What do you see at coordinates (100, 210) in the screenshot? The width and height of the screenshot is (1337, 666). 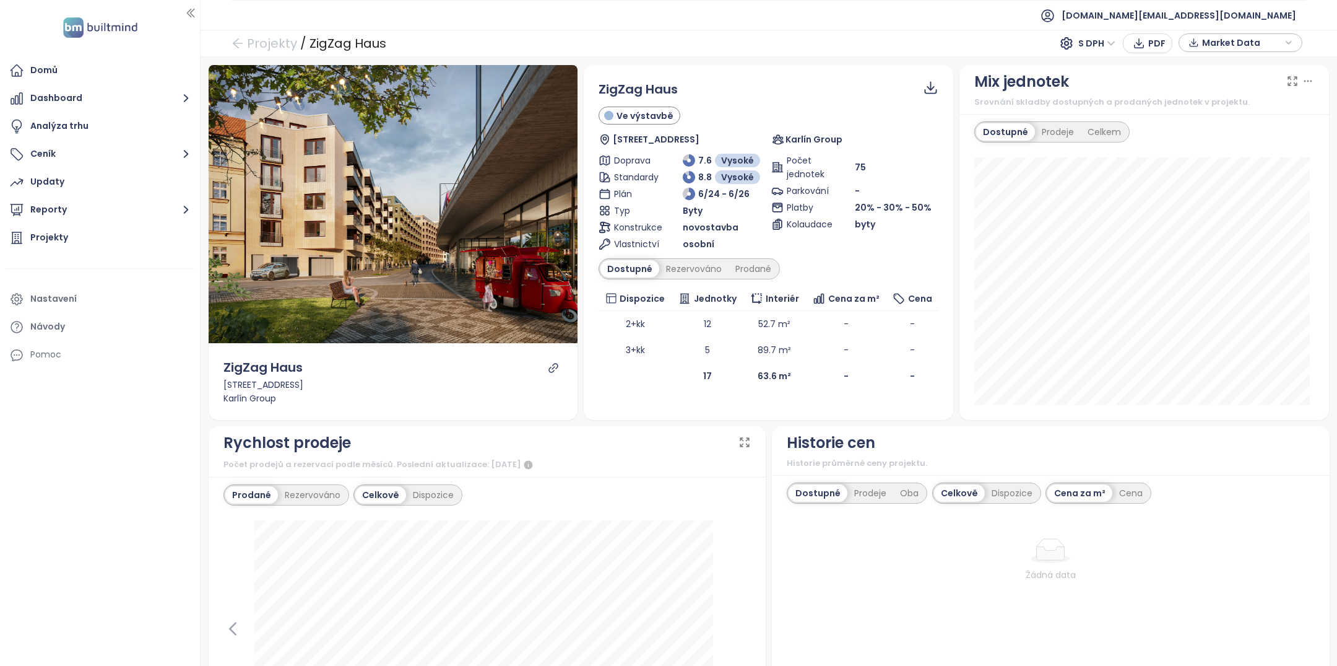 I see `button: Reporty` at bounding box center [100, 210].